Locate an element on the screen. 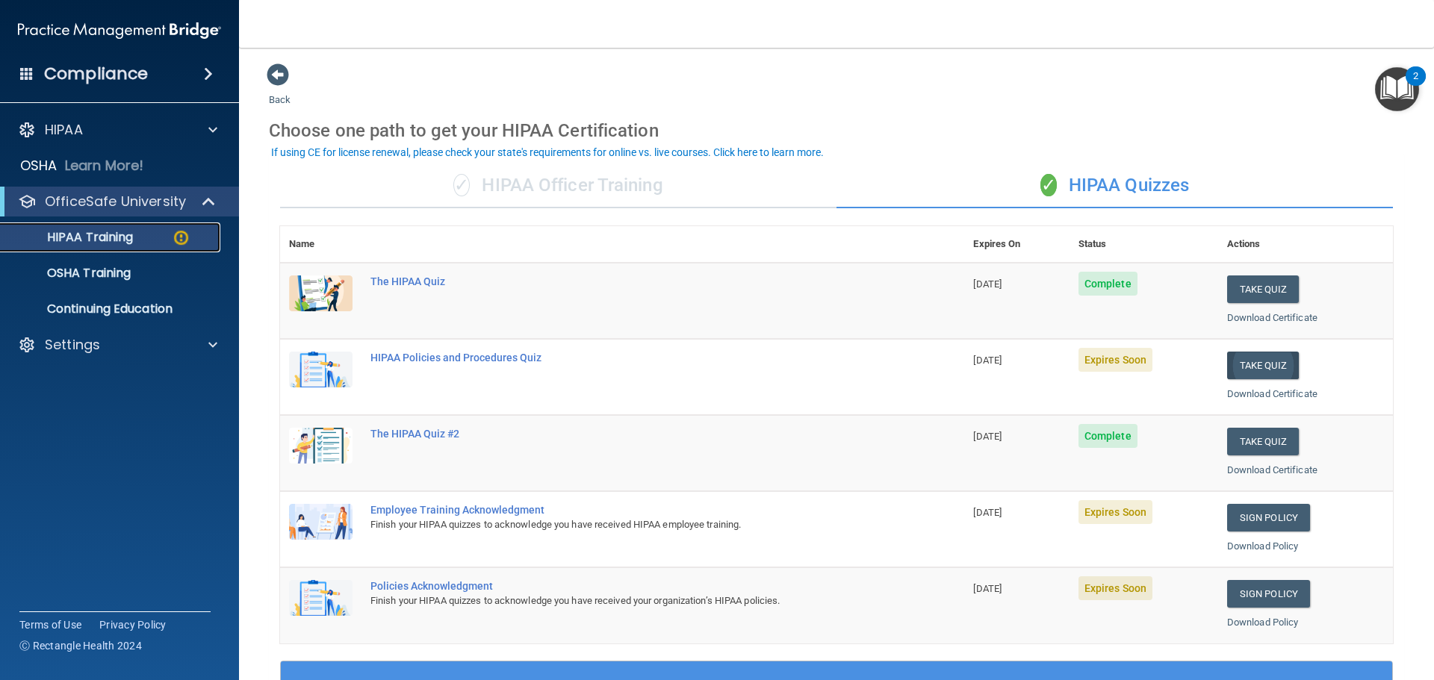  a: Privacy Policy is located at coordinates (133, 625).